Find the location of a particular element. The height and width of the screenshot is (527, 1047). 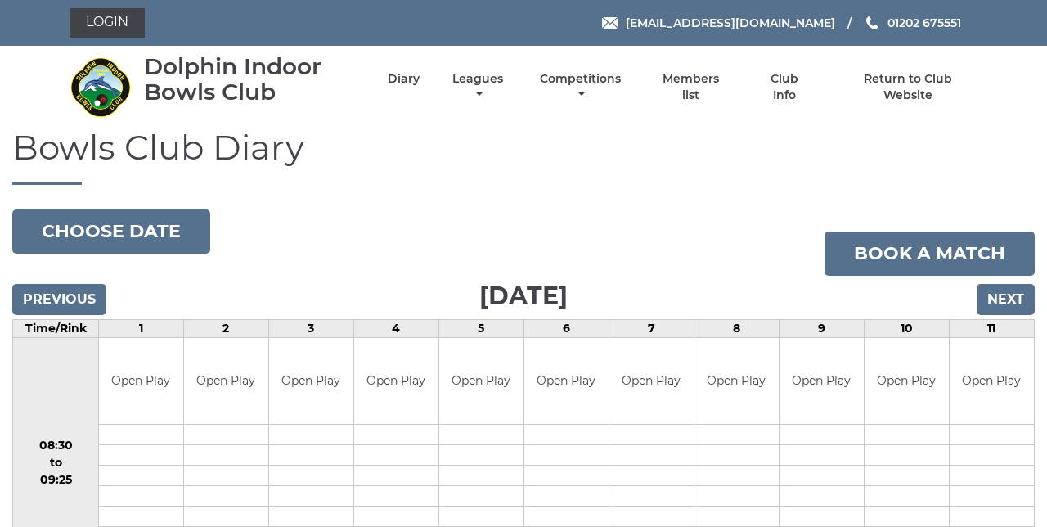

td: 2 is located at coordinates (226, 329).